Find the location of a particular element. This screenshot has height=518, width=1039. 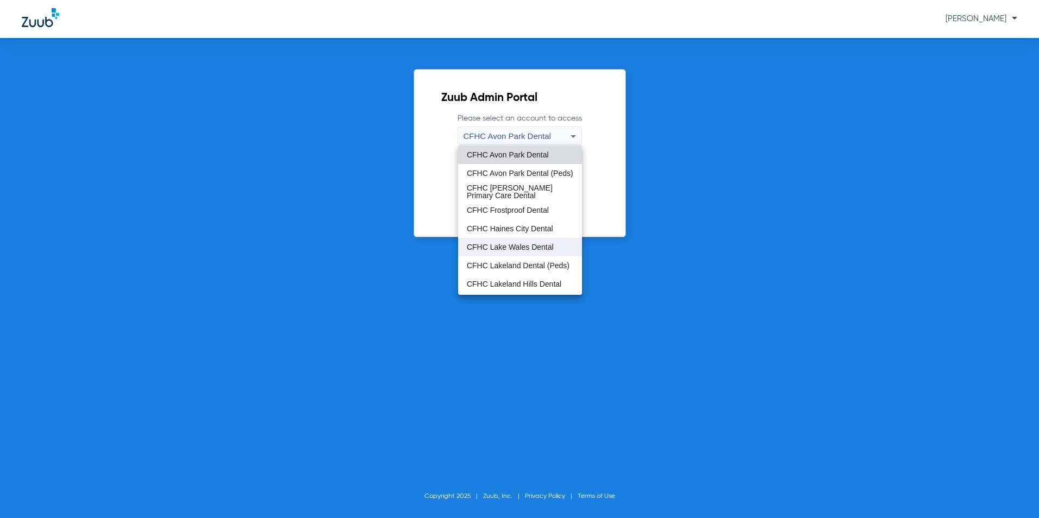

div: Chat Widget is located at coordinates (1011, 492).